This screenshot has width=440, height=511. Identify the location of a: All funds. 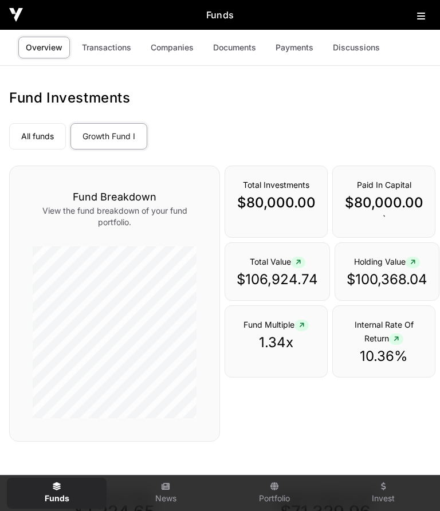
(37, 136).